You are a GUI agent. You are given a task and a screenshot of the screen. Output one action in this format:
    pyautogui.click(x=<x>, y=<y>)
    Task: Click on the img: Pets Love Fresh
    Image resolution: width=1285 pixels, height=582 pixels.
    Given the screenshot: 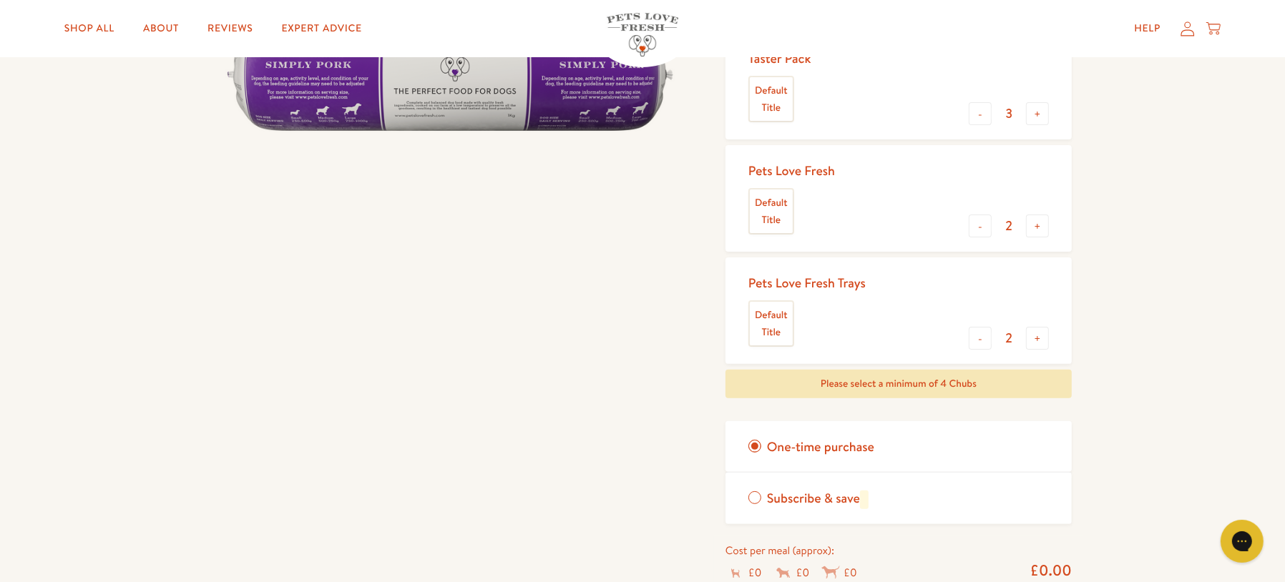 What is the action you would take?
    pyautogui.click(x=642, y=34)
    